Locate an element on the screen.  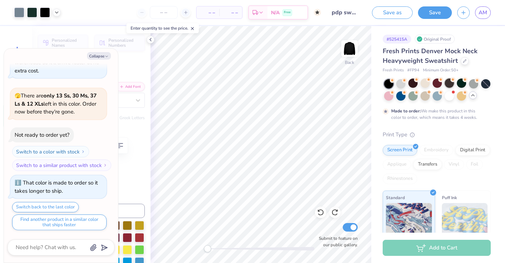
img: Switch to a color with stock is located at coordinates (83, 151).